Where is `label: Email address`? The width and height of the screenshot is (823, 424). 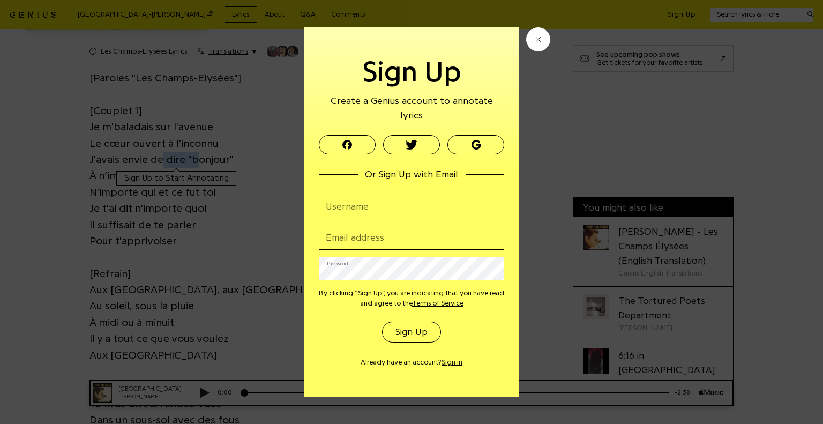
label: Email address is located at coordinates (351, 237).